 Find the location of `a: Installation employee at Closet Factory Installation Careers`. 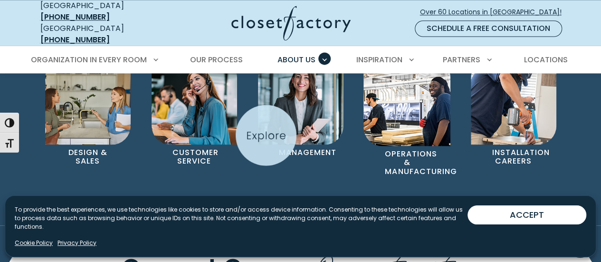

a: Installation employee at Closet Factory Installation Careers is located at coordinates (514, 114).